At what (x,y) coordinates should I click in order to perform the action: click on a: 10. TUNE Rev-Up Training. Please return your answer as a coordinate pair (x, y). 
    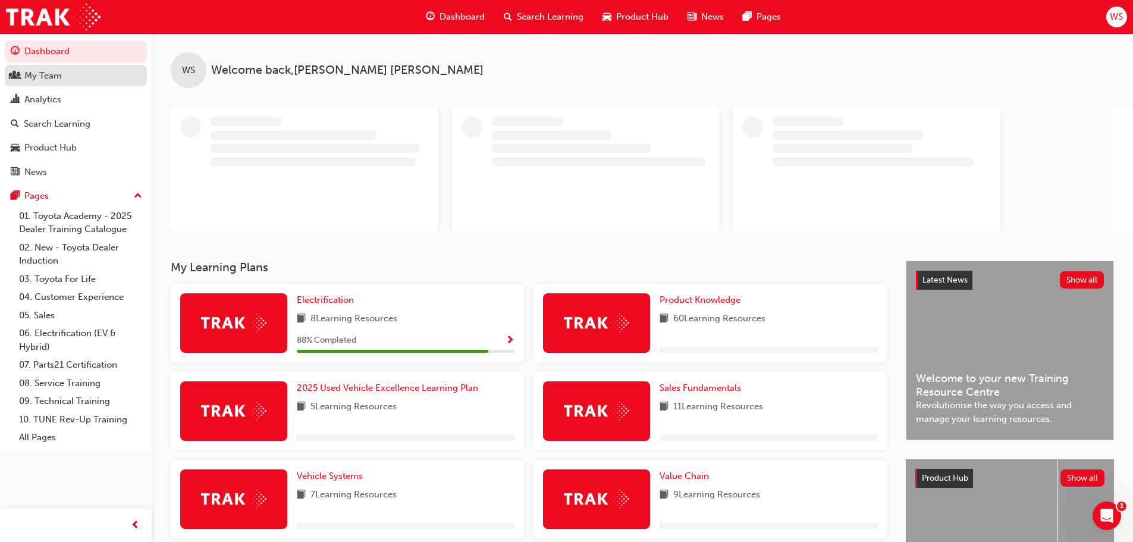
    Looking at the image, I should click on (80, 419).